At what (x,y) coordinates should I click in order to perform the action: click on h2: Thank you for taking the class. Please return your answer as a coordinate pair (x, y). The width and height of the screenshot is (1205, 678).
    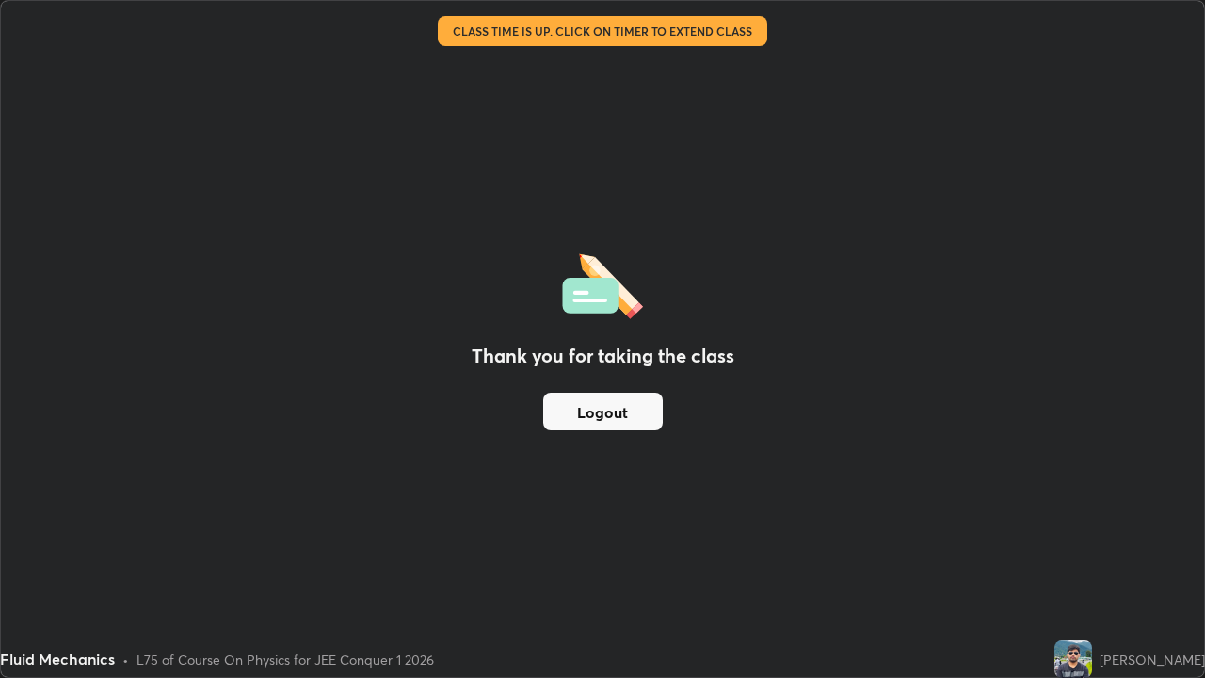
    Looking at the image, I should click on (602, 356).